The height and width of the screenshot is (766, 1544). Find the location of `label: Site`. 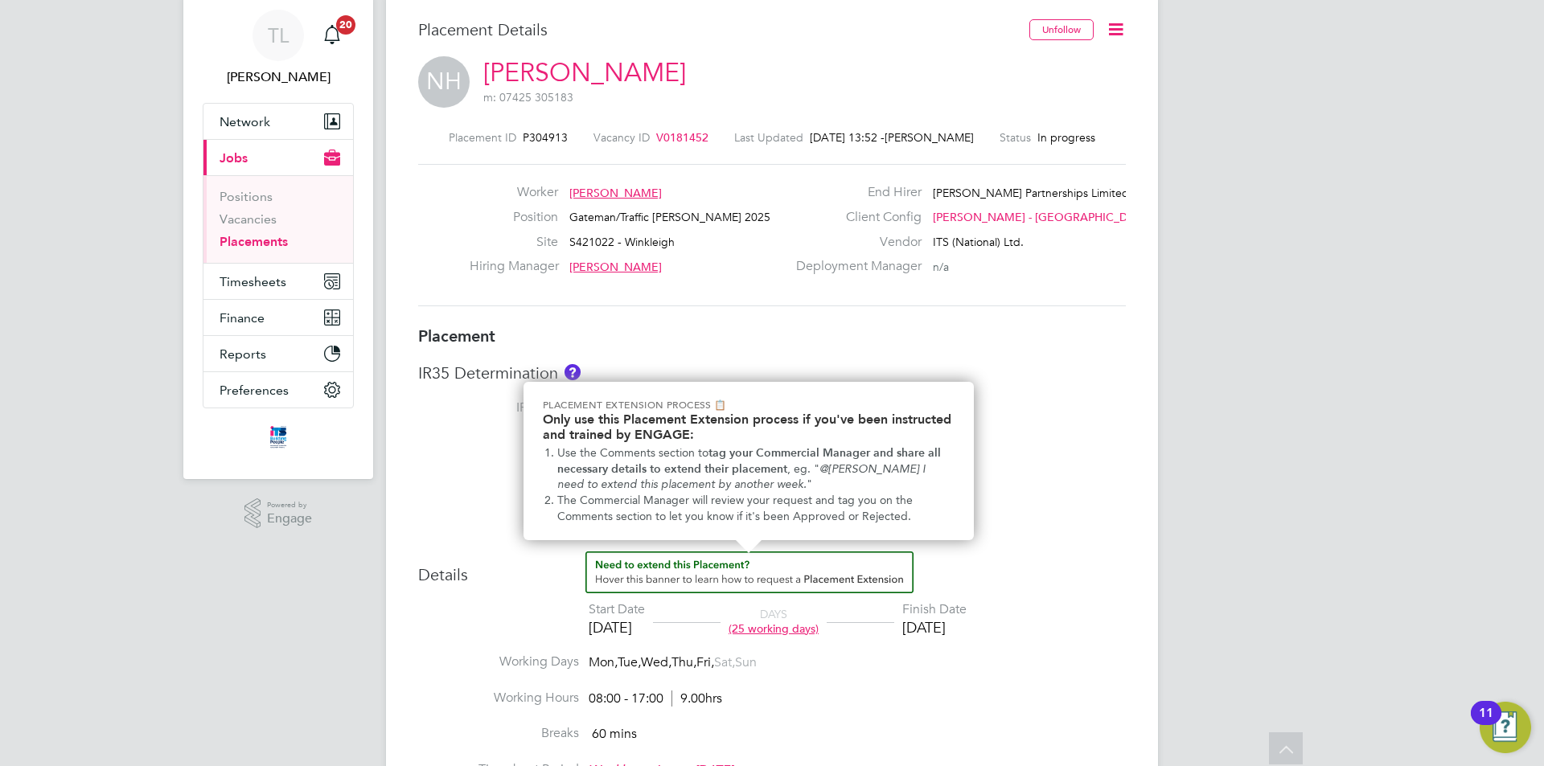

label: Site is located at coordinates (514, 242).